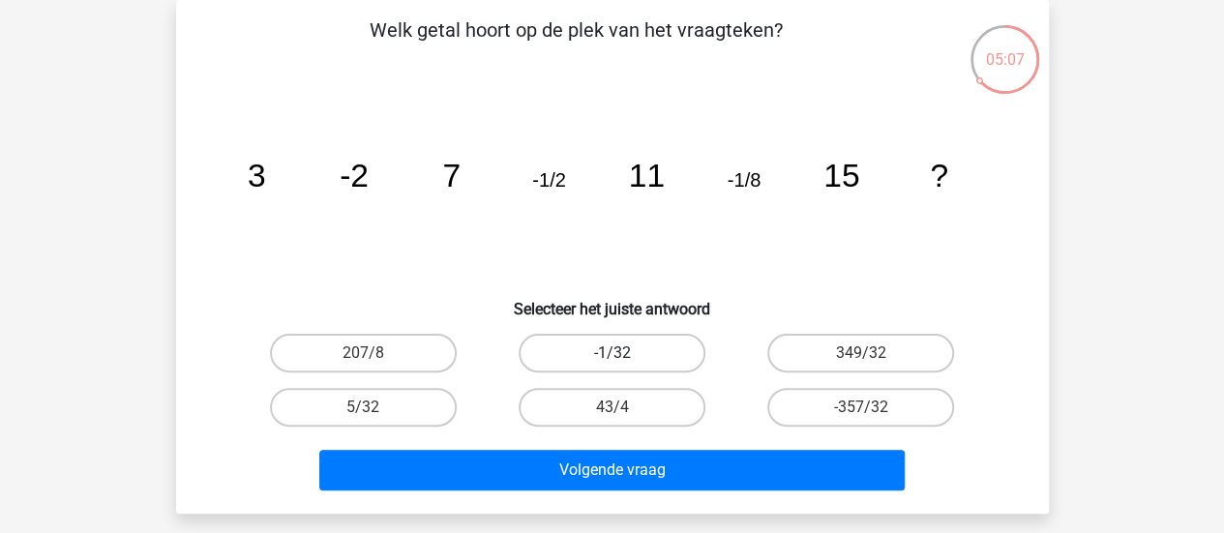  I want to click on label: 207/8, so click(363, 353).